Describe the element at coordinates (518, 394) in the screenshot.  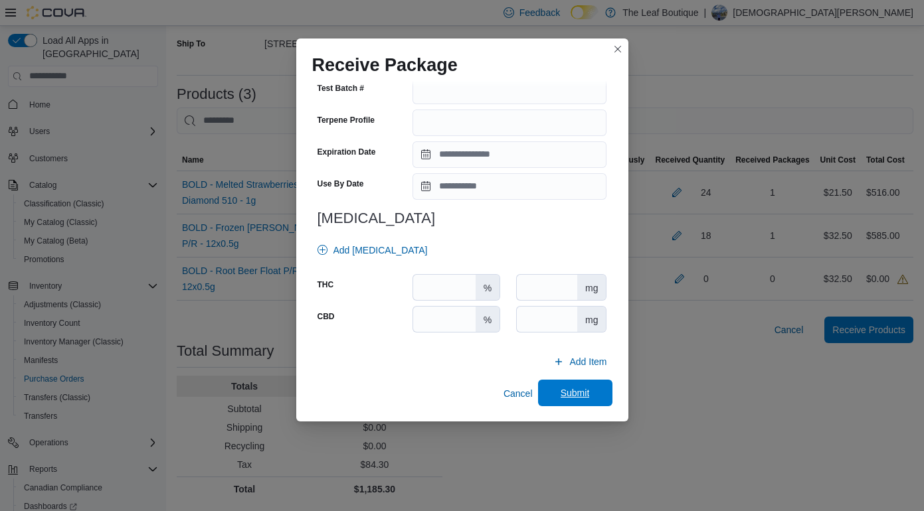
I see `span: Cancel` at that location.